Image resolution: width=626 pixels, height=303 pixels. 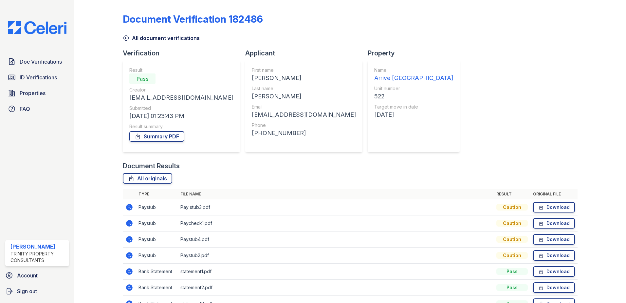 What do you see at coordinates (37, 77) in the screenshot?
I see `a: ID Verifications` at bounding box center [37, 77].